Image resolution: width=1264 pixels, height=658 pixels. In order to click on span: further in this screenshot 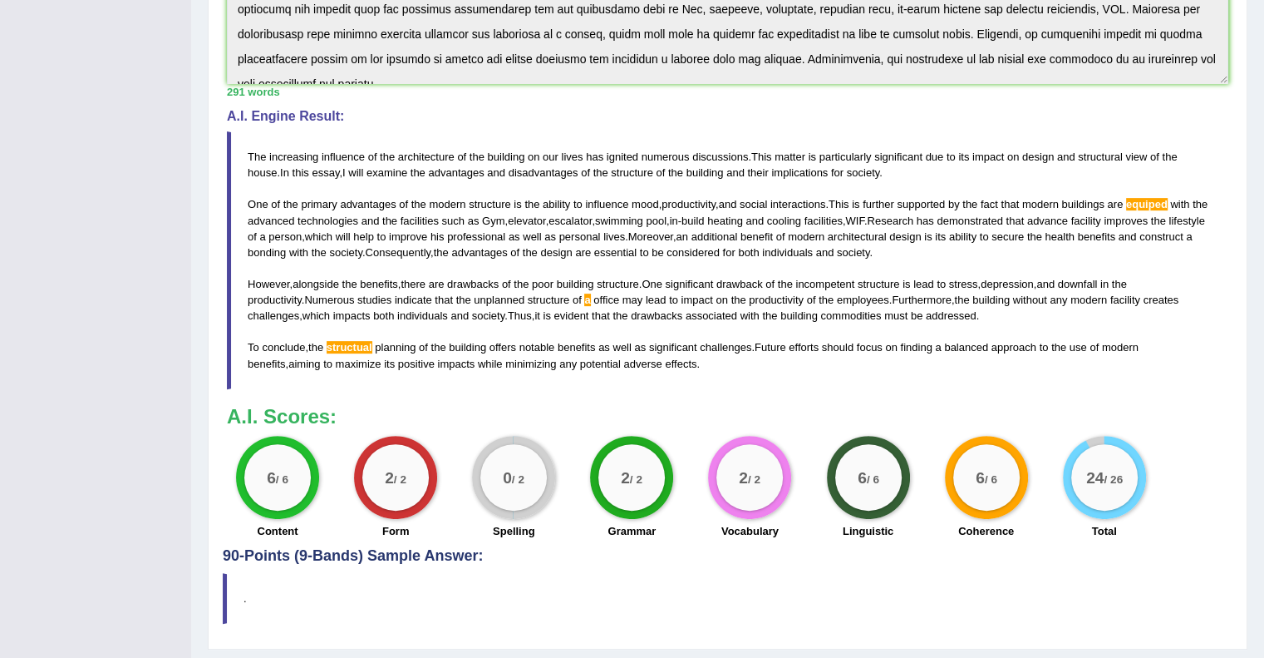, I will do `click(879, 204)`.